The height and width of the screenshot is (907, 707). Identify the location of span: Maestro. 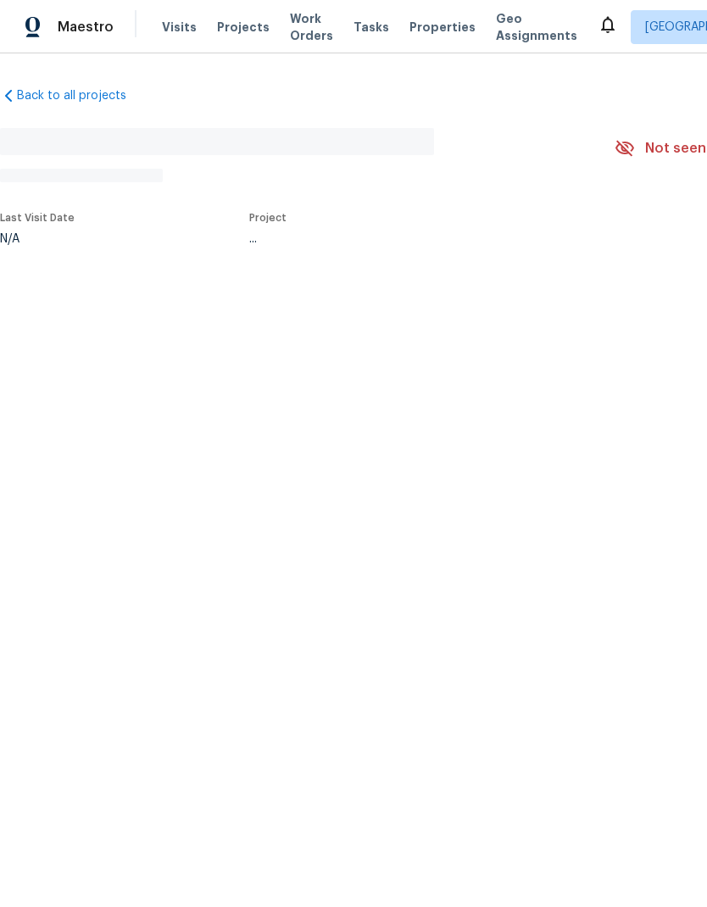
(86, 27).